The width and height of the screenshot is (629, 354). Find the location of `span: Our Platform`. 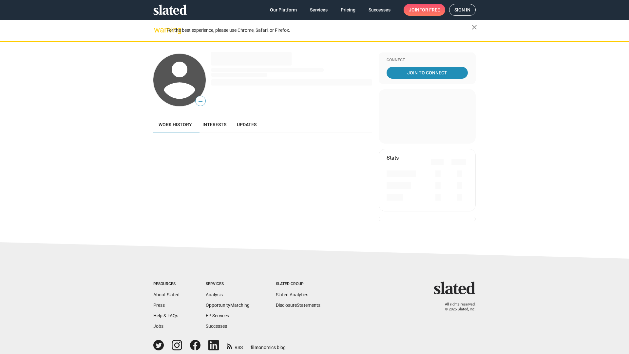

span: Our Platform is located at coordinates (283, 10).